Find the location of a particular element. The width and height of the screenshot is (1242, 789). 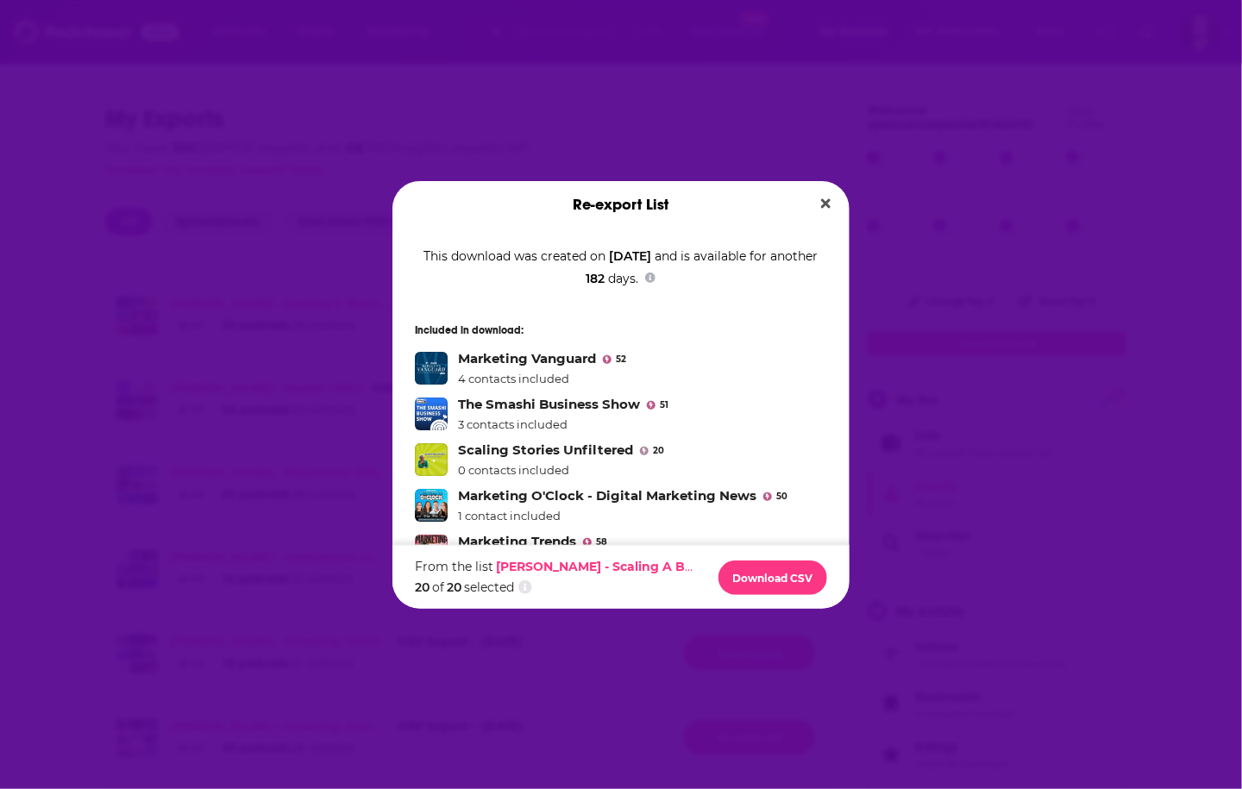

span: 58 is located at coordinates (601, 543).